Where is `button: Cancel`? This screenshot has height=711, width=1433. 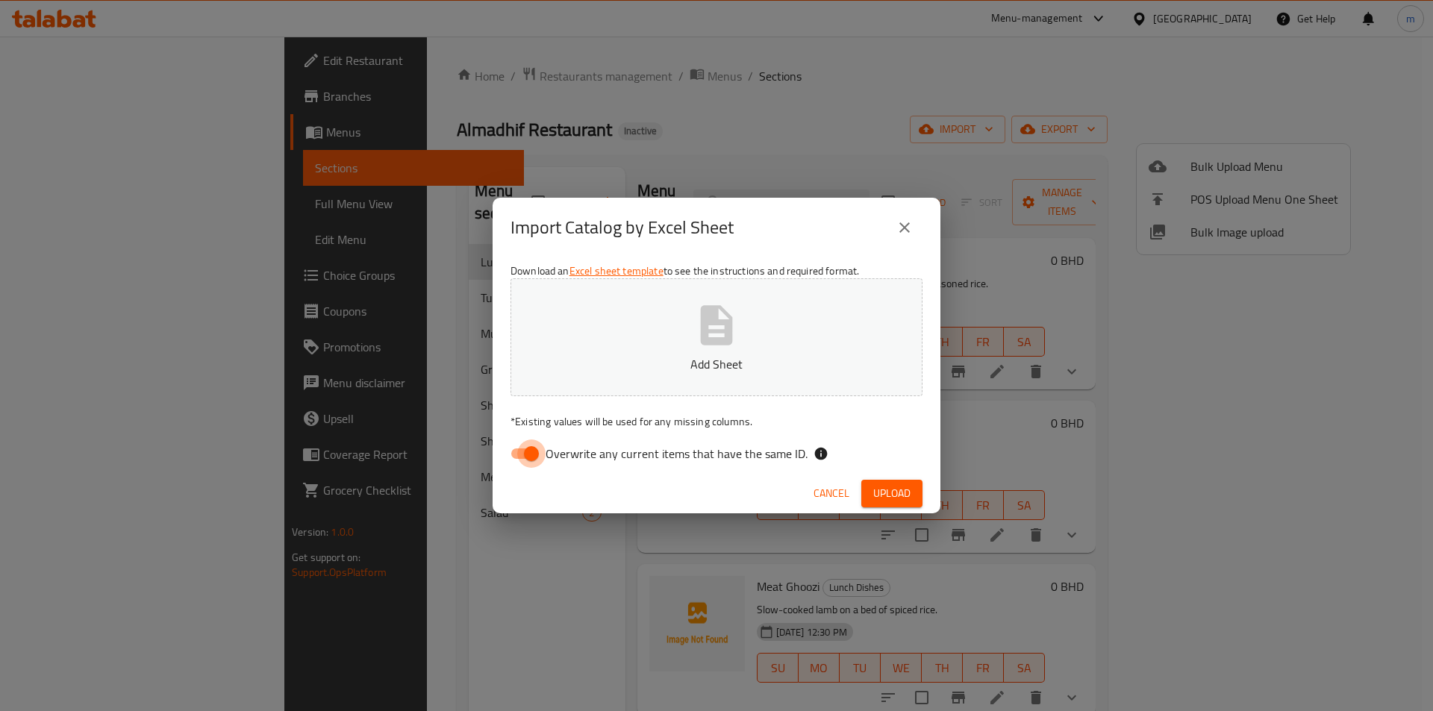
button: Cancel is located at coordinates (831, 493).